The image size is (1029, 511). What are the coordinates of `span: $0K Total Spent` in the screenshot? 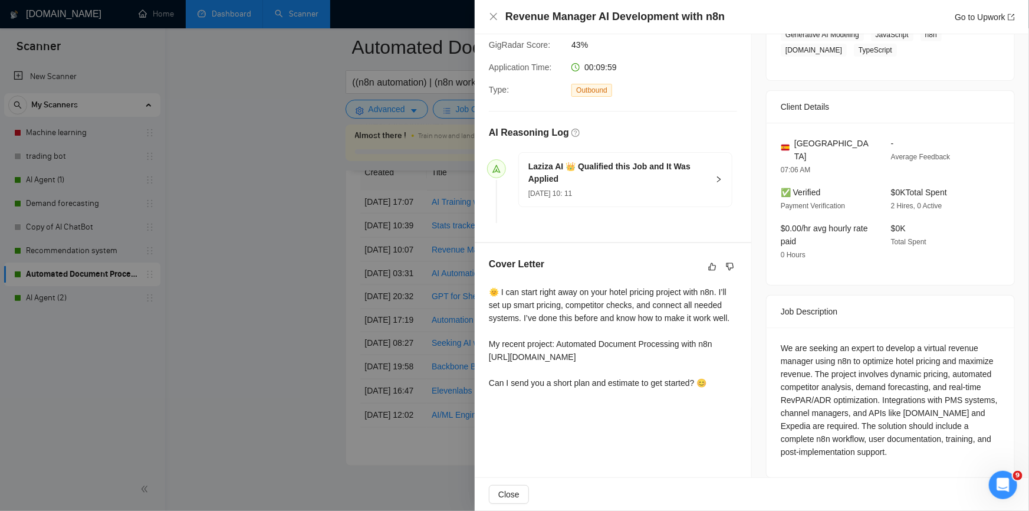 It's located at (919, 192).